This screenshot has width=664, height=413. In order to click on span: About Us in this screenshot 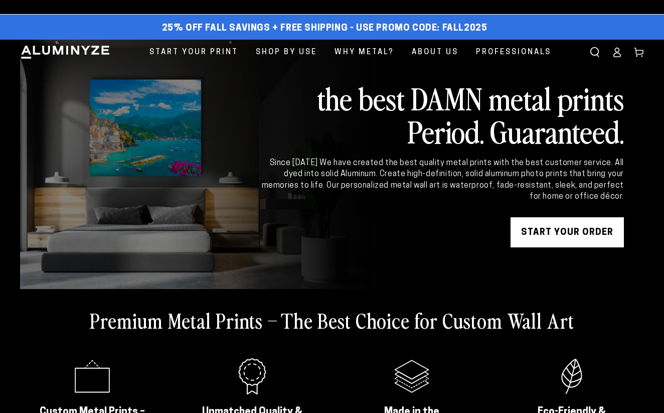, I will do `click(435, 52)`.